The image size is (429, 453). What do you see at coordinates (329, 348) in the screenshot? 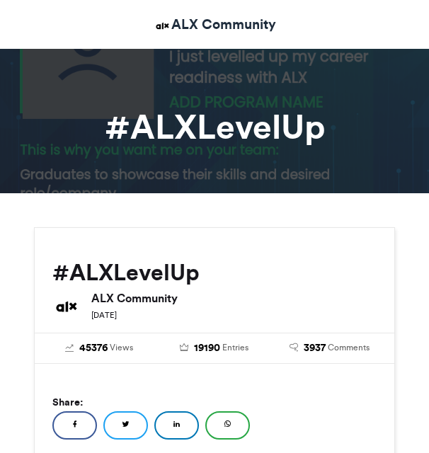
I see `a: 3937 Comments` at bounding box center [329, 348].